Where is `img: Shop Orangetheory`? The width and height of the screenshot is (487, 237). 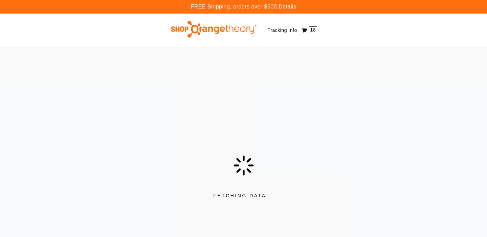 img: Shop Orangetheory is located at coordinates (214, 29).